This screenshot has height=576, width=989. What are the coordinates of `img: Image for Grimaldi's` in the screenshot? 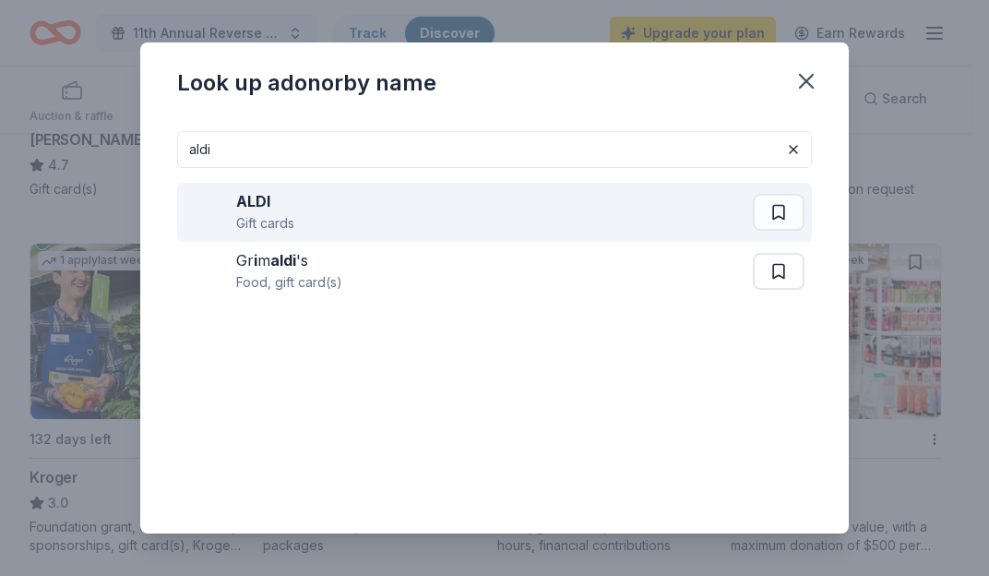 It's located at (207, 271).